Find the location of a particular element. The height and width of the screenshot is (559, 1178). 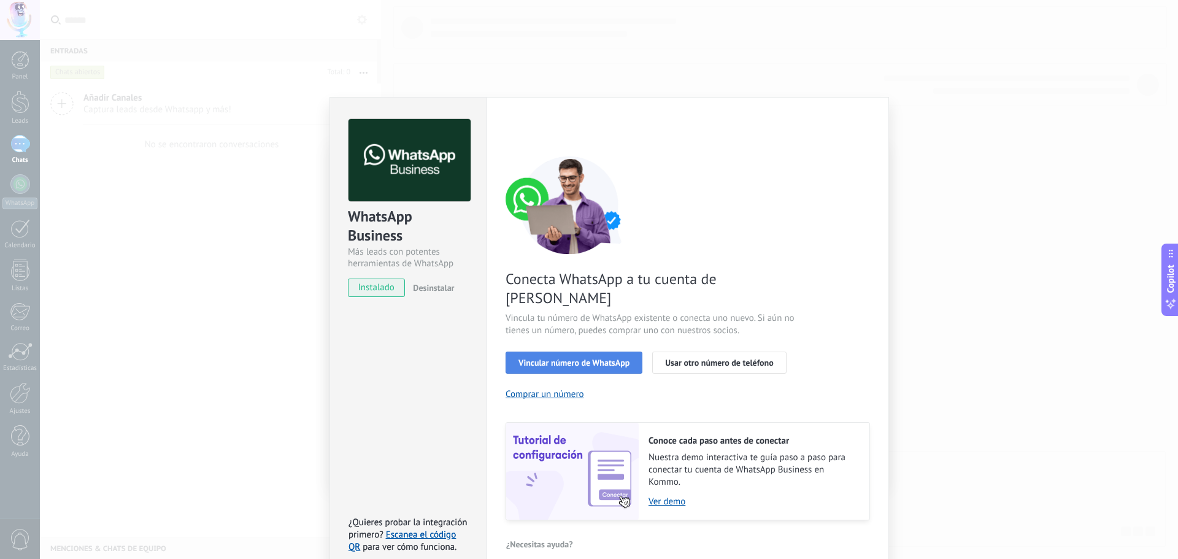

button: Vincular número de WhatsApp is located at coordinates (574, 363).